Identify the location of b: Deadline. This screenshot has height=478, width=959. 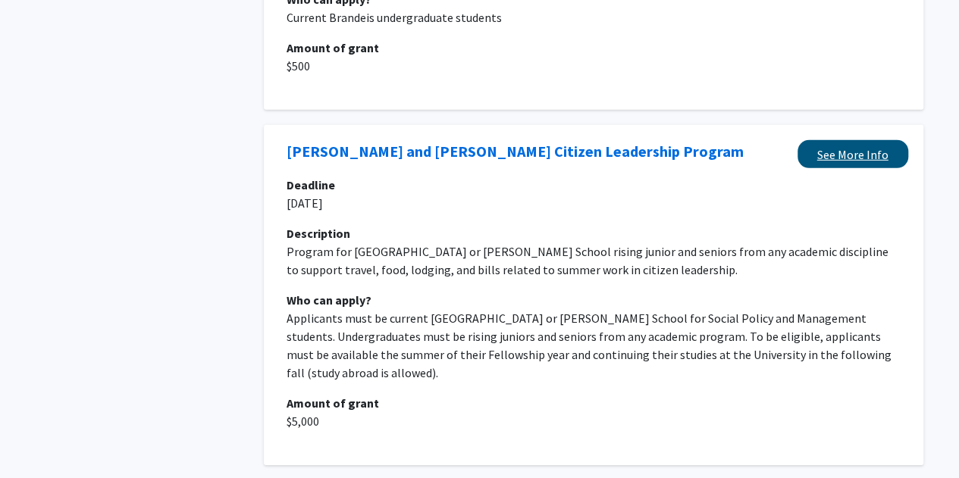
(311, 185).